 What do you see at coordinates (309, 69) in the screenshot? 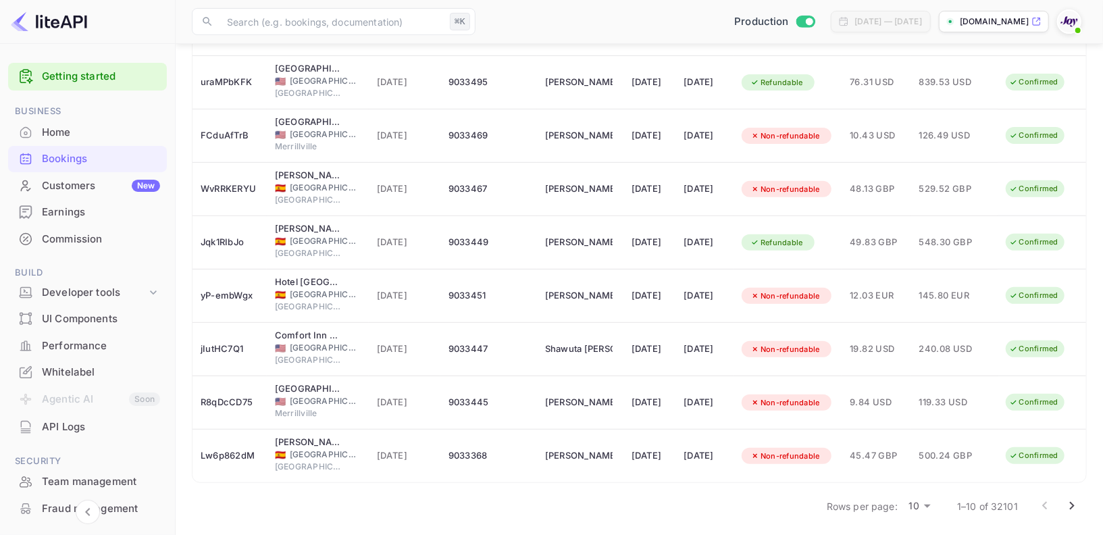
I see `div: Barnsley Resort` at bounding box center [309, 69].